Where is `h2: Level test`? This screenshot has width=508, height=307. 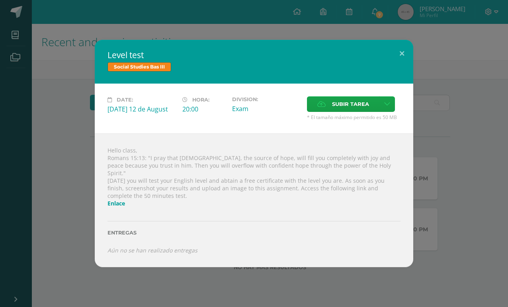 h2: Level test is located at coordinates (254, 55).